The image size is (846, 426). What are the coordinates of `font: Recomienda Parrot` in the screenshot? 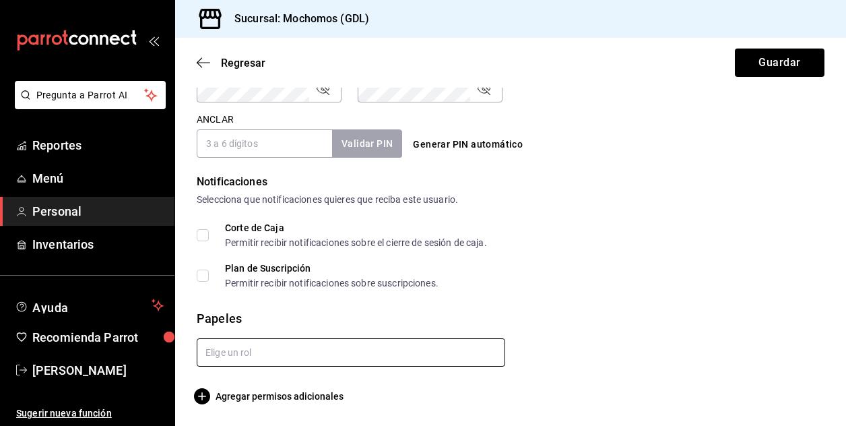 It's located at (85, 337).